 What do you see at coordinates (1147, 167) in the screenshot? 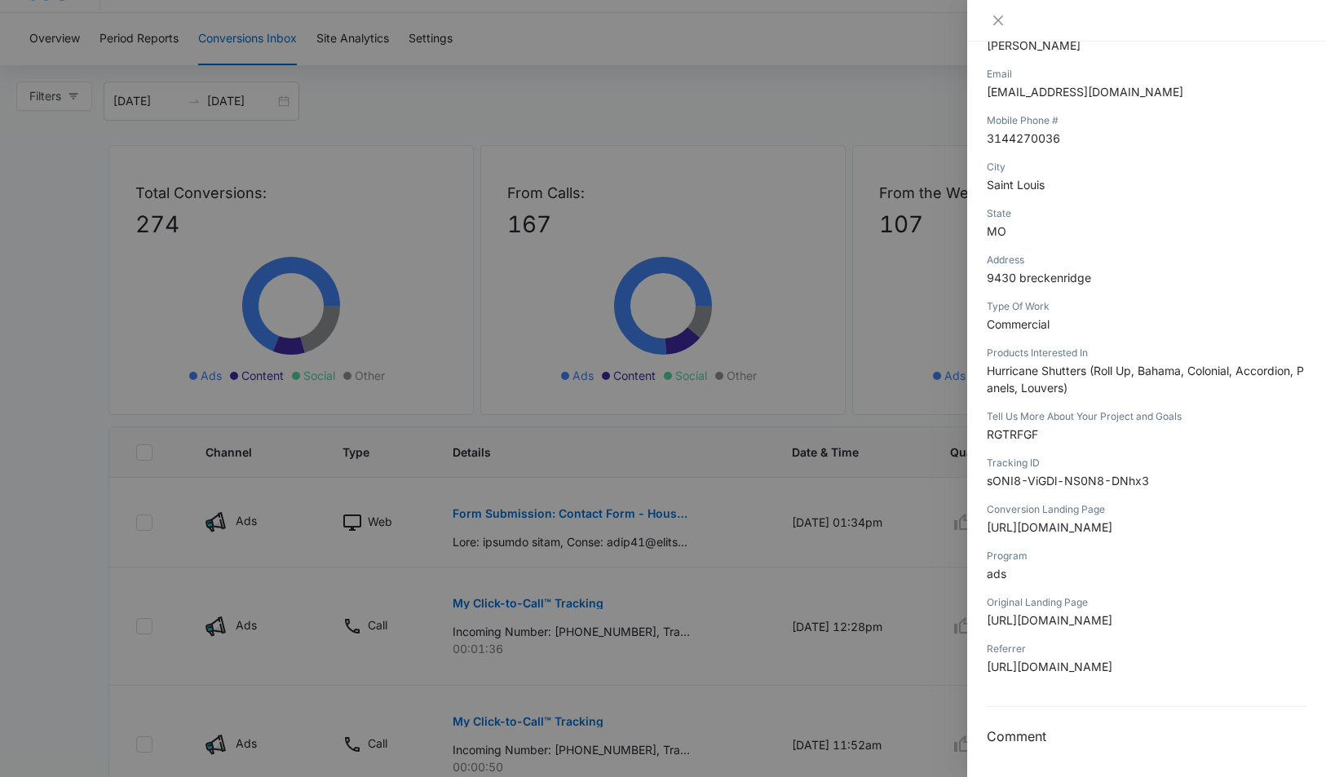
I see `div: City` at bounding box center [1147, 167].